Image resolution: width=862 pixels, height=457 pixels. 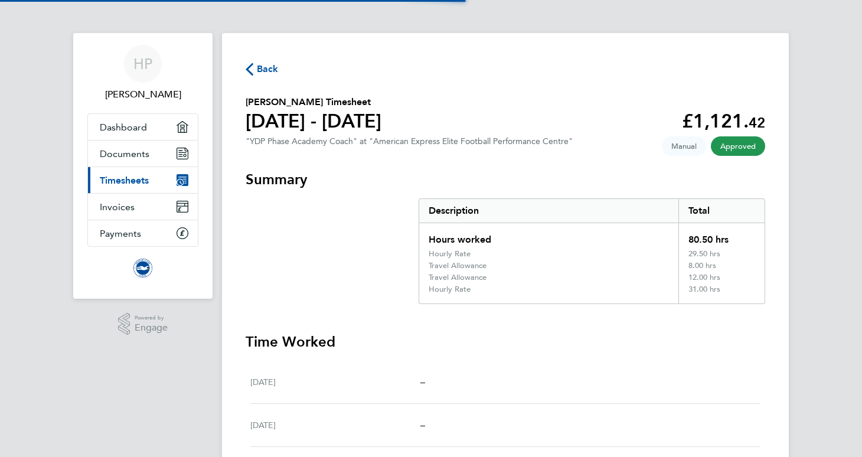 What do you see at coordinates (143, 166) in the screenshot?
I see `nav: Main navigation` at bounding box center [143, 166].